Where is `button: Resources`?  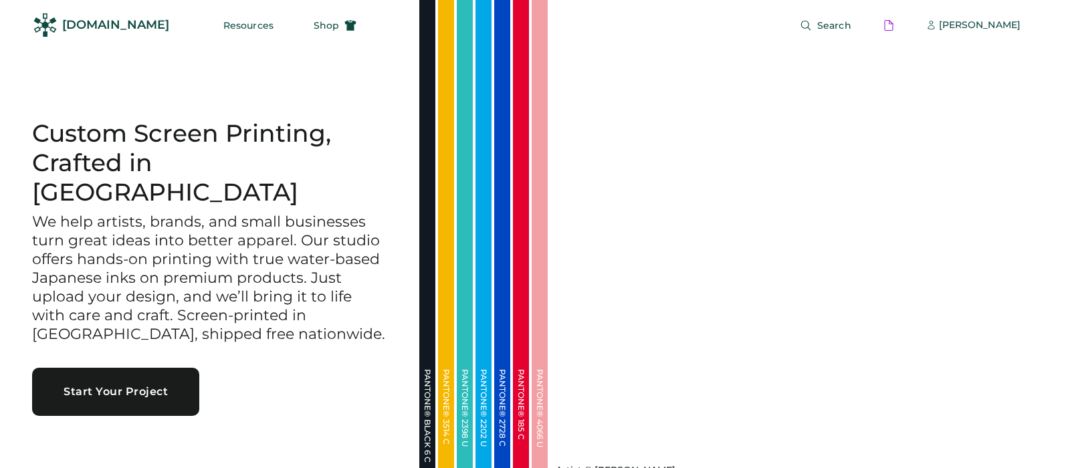 button: Resources is located at coordinates (248, 25).